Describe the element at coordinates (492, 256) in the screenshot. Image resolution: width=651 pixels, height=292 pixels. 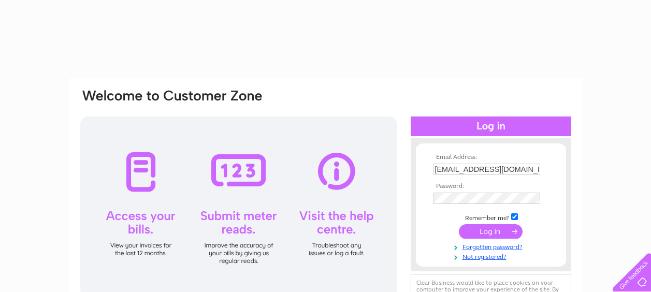
I see `a: Not registered?` at that location.